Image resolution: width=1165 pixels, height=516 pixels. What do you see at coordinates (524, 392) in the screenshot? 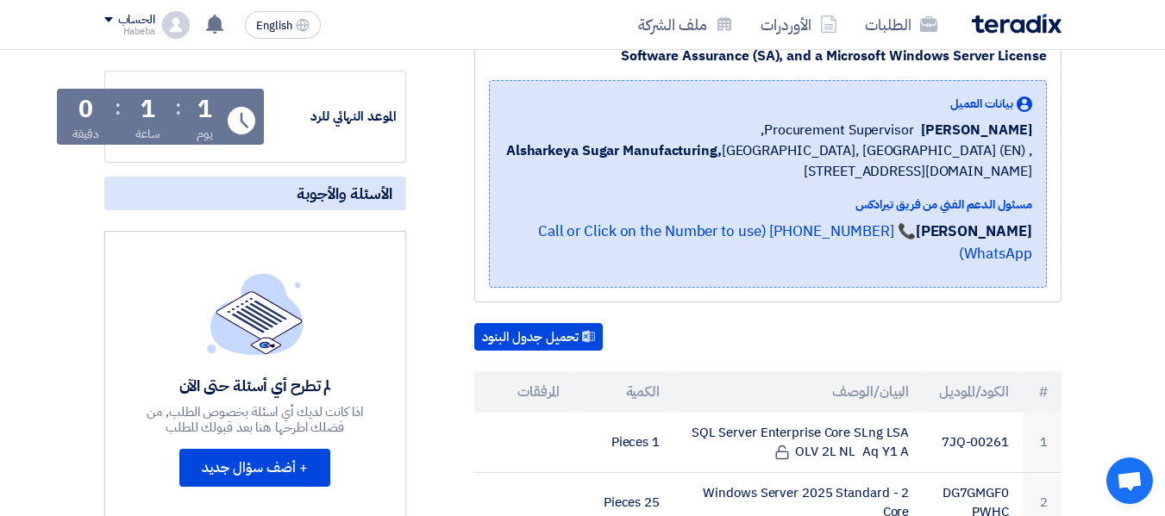
I see `th: المرفقات` at bounding box center [524, 392].